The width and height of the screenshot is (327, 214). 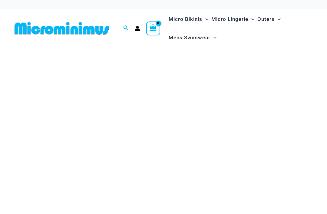 What do you see at coordinates (269, 19) in the screenshot?
I see `a: OutersMenu ToggleMenu Toggle` at bounding box center [269, 19].